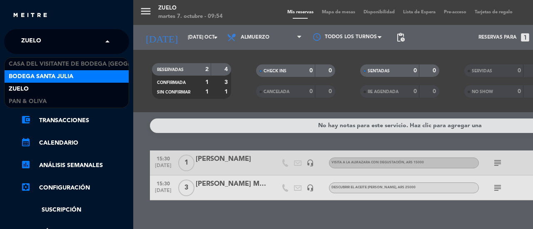 The image size is (533, 229). What do you see at coordinates (27, 102) in the screenshot?
I see `span: Pan & Oliva` at bounding box center [27, 102].